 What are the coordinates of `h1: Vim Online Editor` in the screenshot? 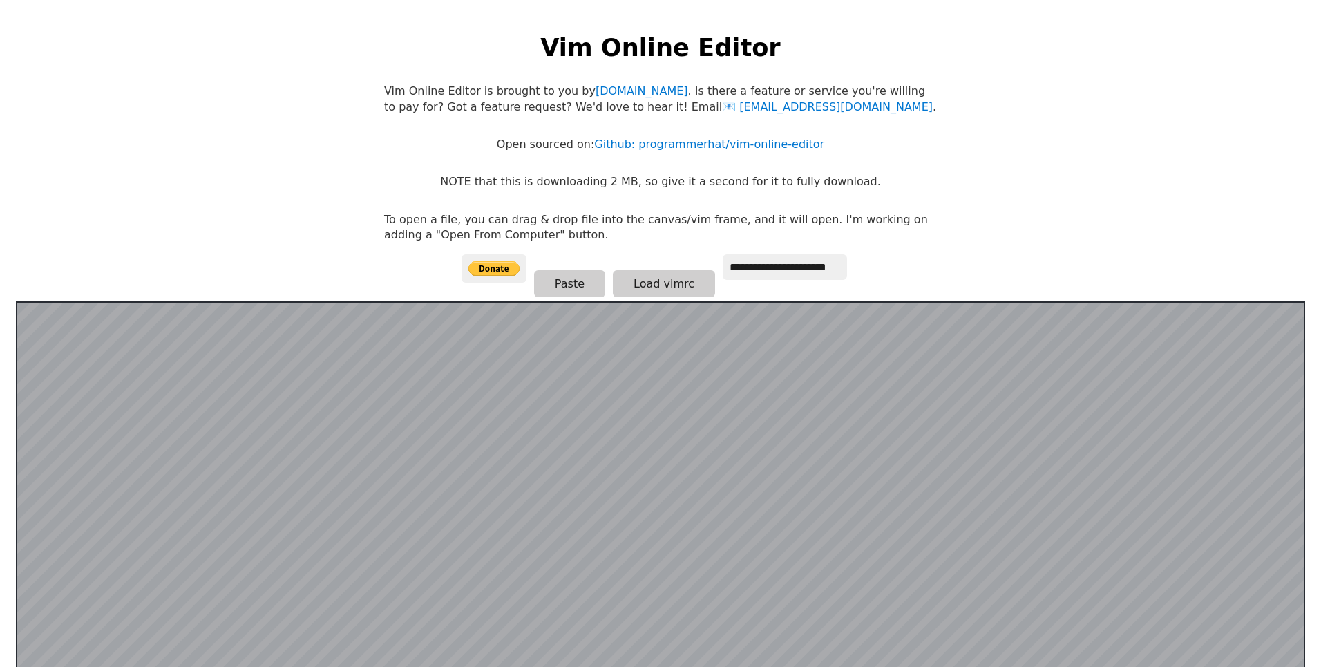 It's located at (660, 47).